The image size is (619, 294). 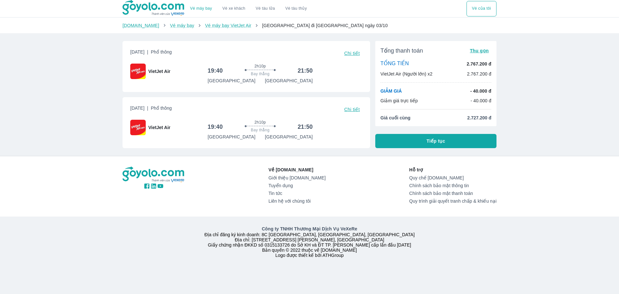 I want to click on button: Thu gọn, so click(x=479, y=51).